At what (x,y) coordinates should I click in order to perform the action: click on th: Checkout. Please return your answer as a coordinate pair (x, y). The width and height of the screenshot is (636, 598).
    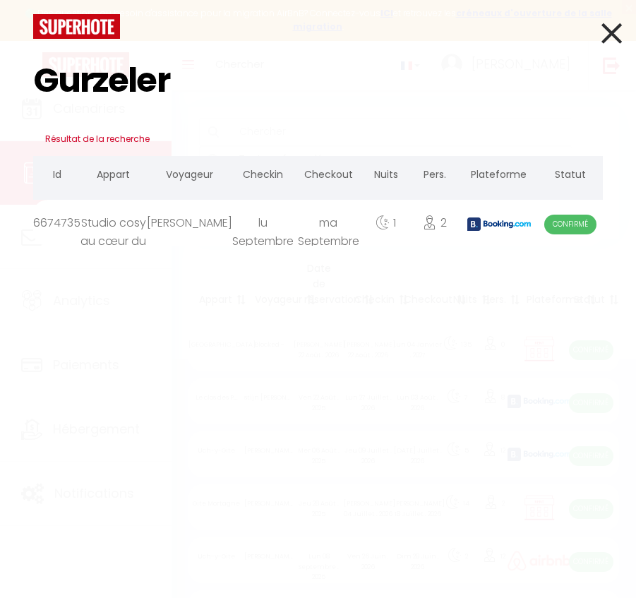
    Looking at the image, I should click on (328, 176).